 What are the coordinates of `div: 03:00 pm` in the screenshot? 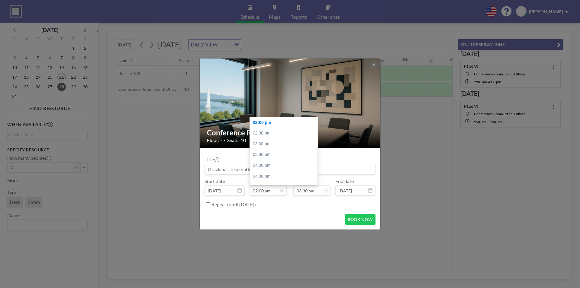 It's located at (285, 144).